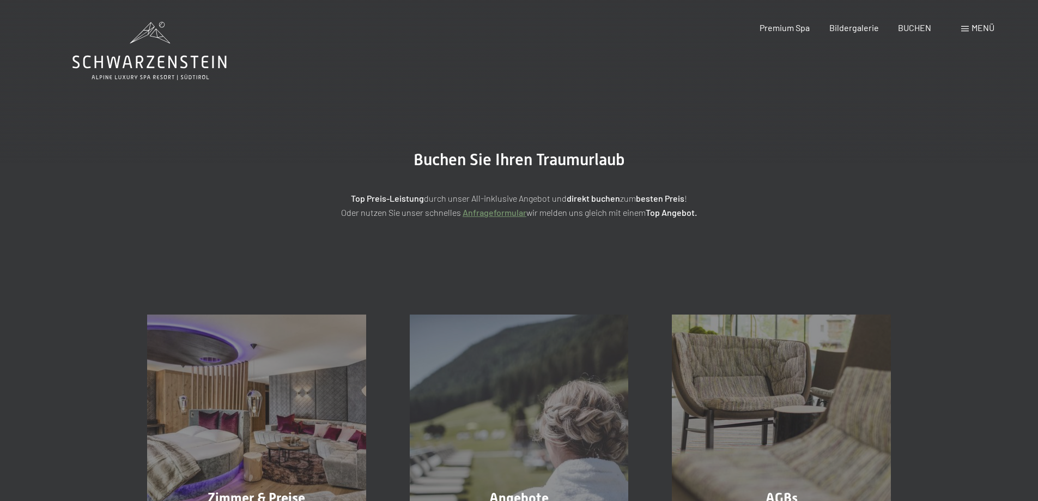  I want to click on span: Bildergalerie, so click(854, 27).